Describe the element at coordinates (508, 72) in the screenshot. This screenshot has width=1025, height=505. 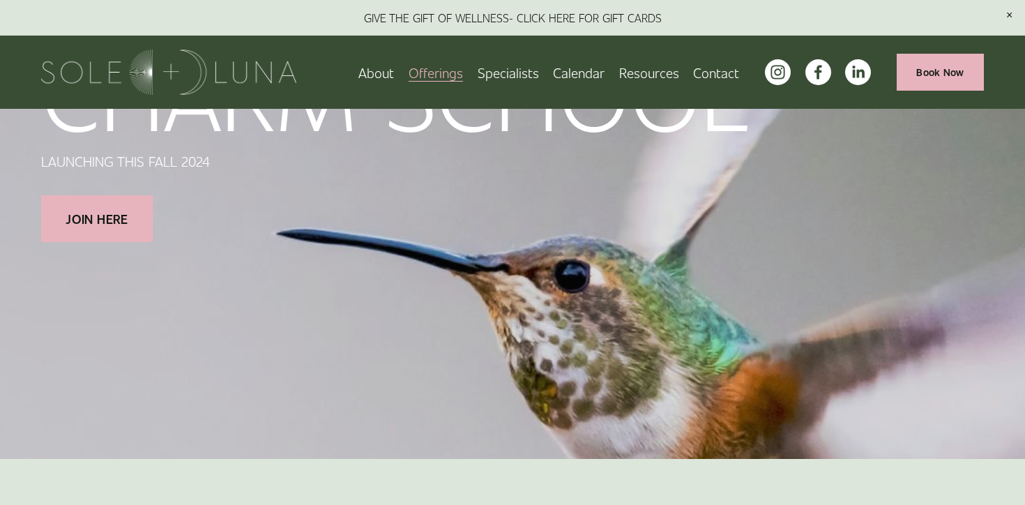
I see `a: Specialists` at that location.